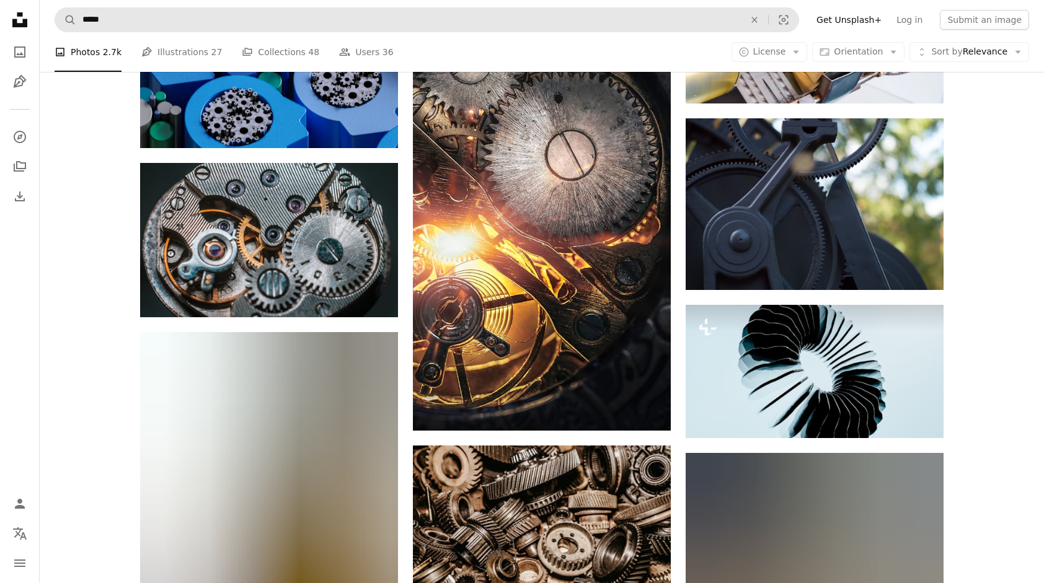 The width and height of the screenshot is (1044, 583). What do you see at coordinates (314, 52) in the screenshot?
I see `span: 48` at bounding box center [314, 52].